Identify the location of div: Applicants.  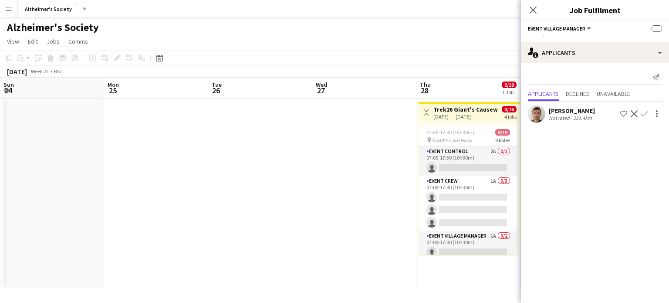
(595, 53).